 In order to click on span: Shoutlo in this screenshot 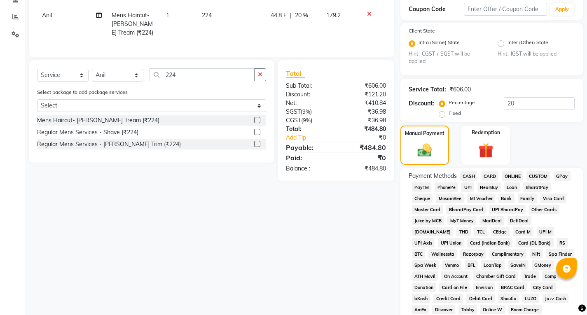, I will do `click(508, 298)`.